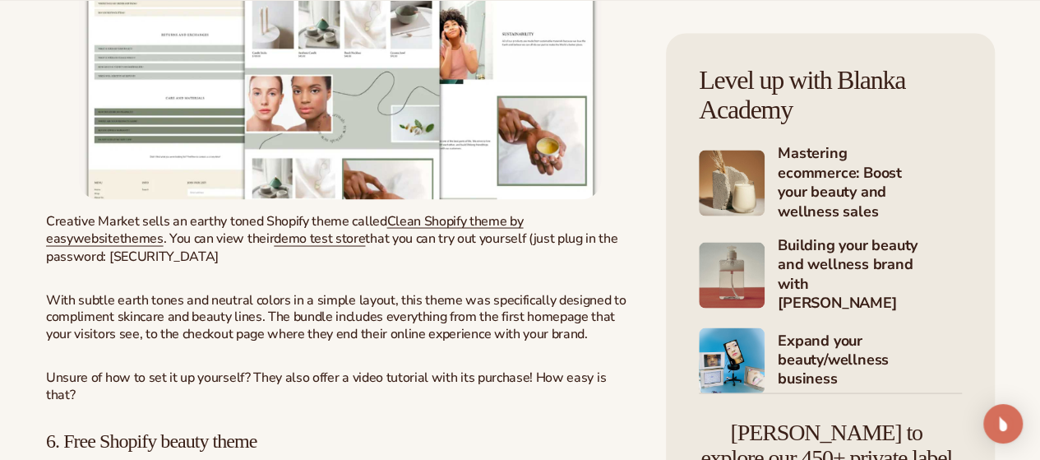  I want to click on h4: Level up with Blanka Academy, so click(831, 95).